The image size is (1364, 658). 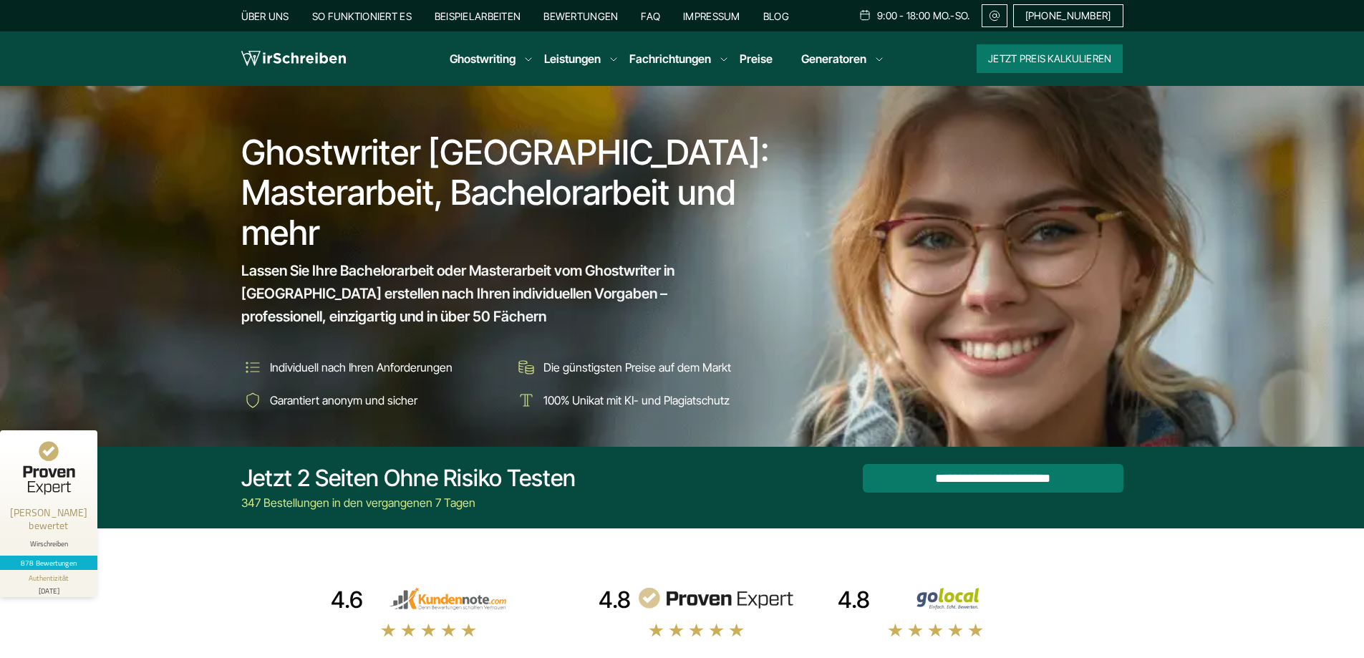 I want to click on img: Schedule, so click(x=865, y=15).